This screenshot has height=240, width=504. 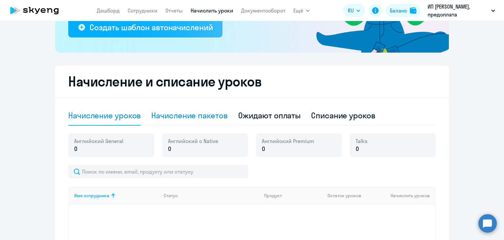 I want to click on input: Поиск по имени, email, продукту или статусу, so click(x=158, y=171).